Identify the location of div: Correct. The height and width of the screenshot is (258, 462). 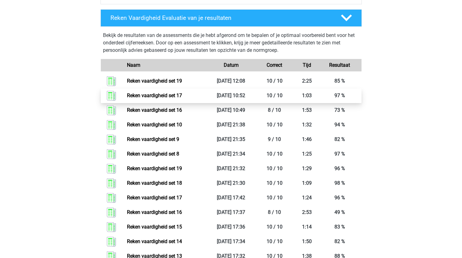
(274, 65).